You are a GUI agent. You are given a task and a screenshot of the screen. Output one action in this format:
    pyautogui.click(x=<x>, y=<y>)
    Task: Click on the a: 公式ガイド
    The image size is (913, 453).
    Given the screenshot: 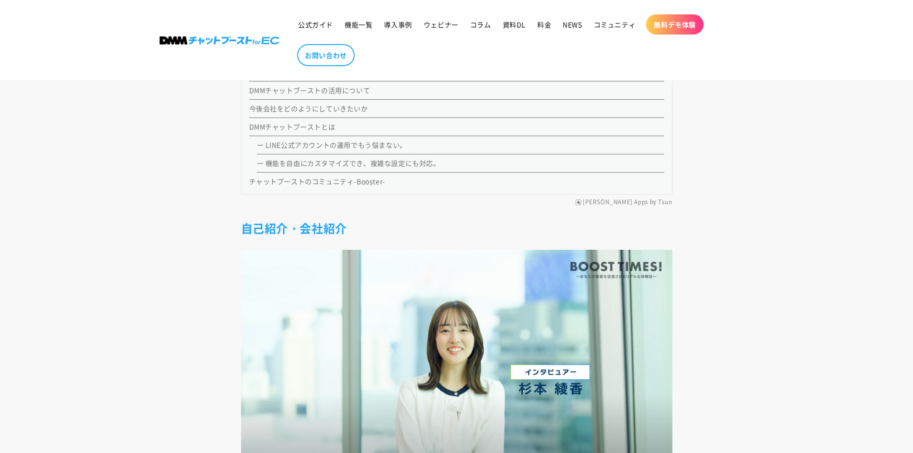 What is the action you would take?
    pyautogui.click(x=315, y=24)
    